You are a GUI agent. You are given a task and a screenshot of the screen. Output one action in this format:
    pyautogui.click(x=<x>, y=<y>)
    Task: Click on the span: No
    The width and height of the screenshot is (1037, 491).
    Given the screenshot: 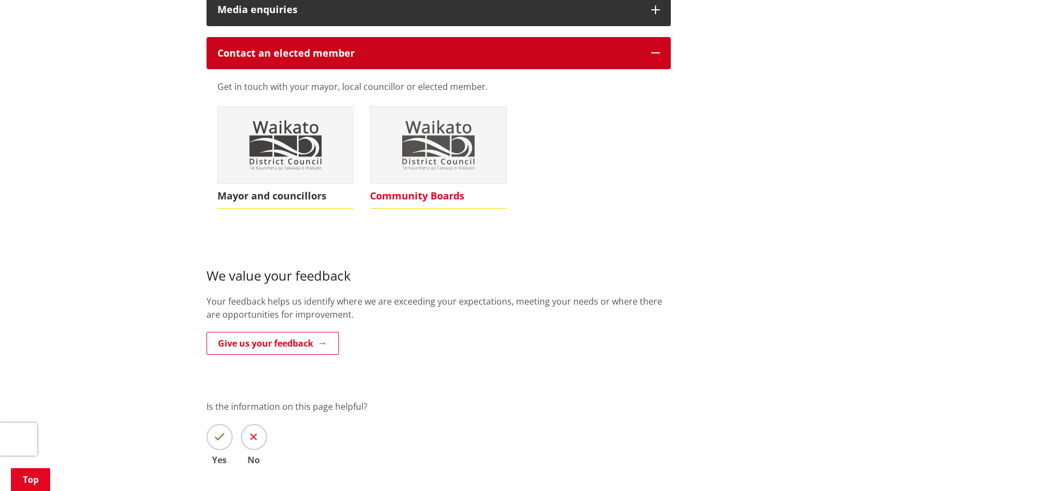 What is the action you would take?
    pyautogui.click(x=254, y=460)
    